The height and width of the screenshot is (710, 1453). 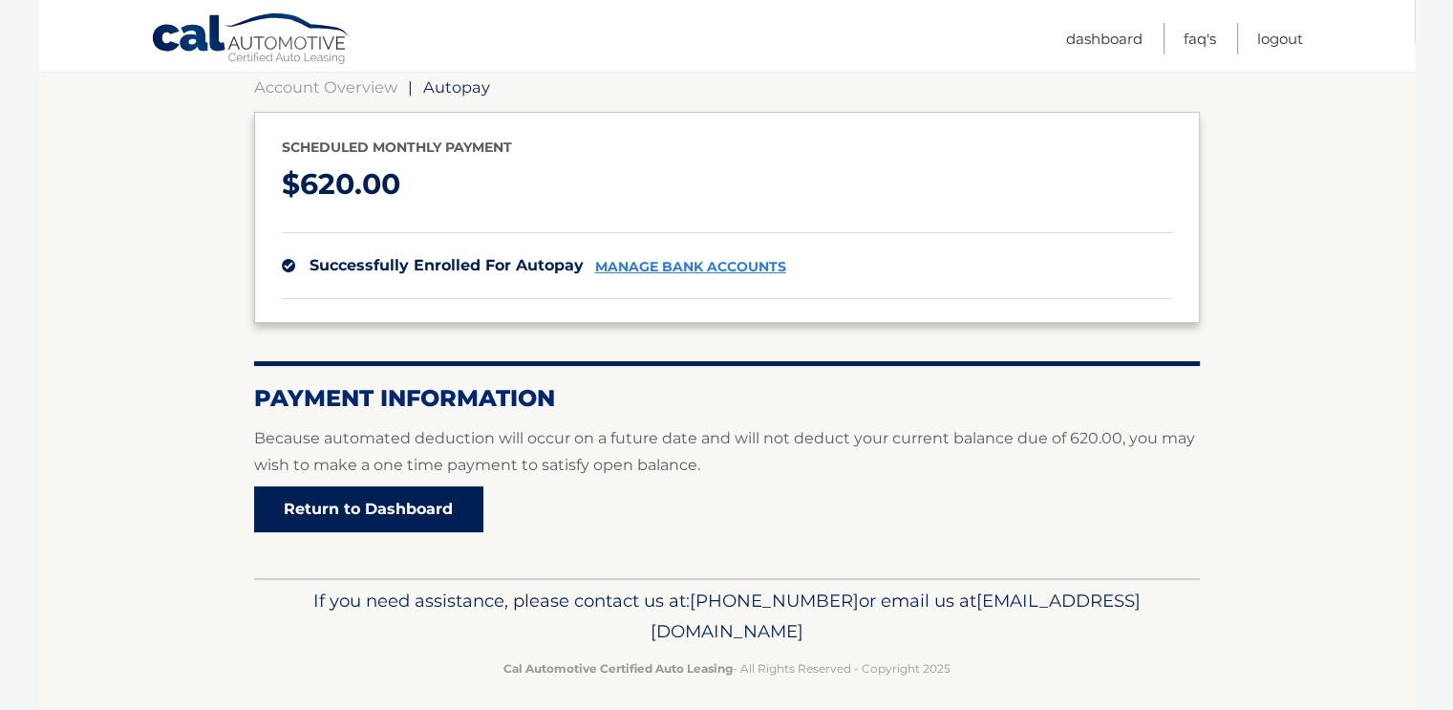 I want to click on a: Account Overview, so click(x=326, y=87).